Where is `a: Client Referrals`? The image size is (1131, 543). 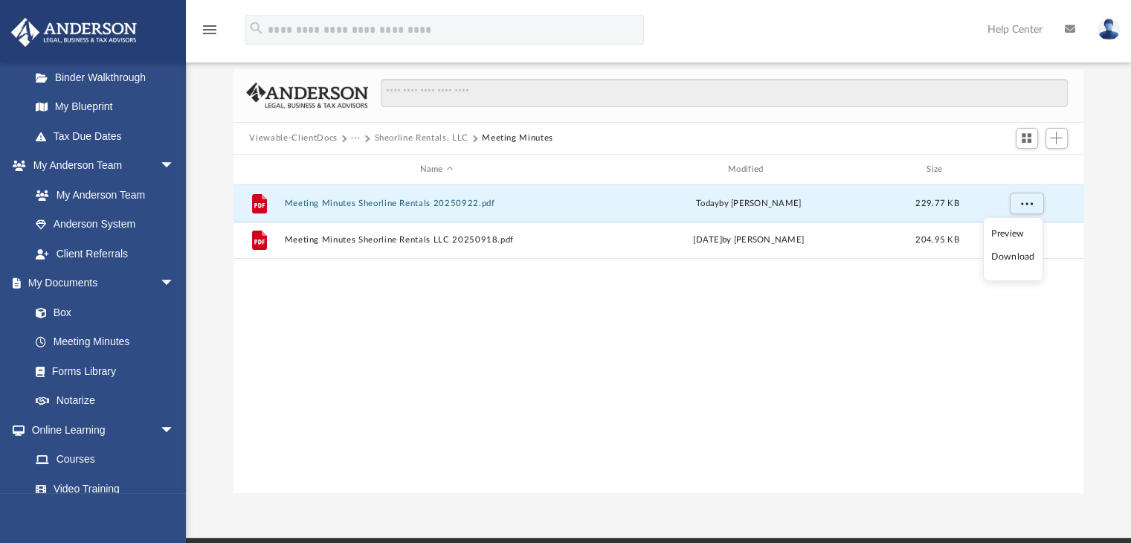
a: Client Referrals is located at coordinates (105, 254).